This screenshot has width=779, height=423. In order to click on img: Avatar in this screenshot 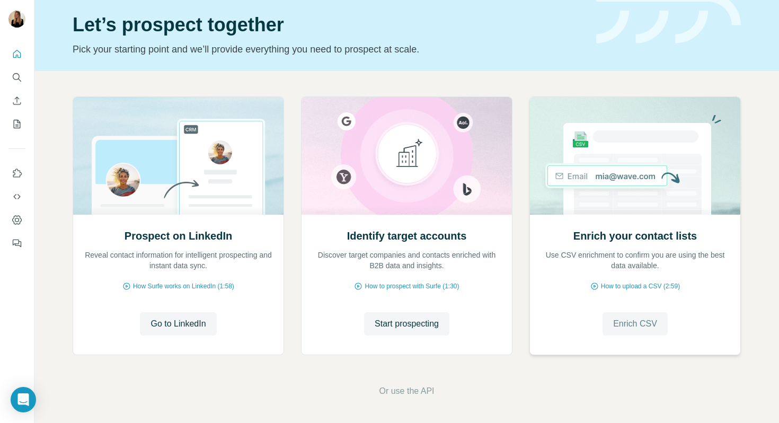, I will do `click(17, 19)`.